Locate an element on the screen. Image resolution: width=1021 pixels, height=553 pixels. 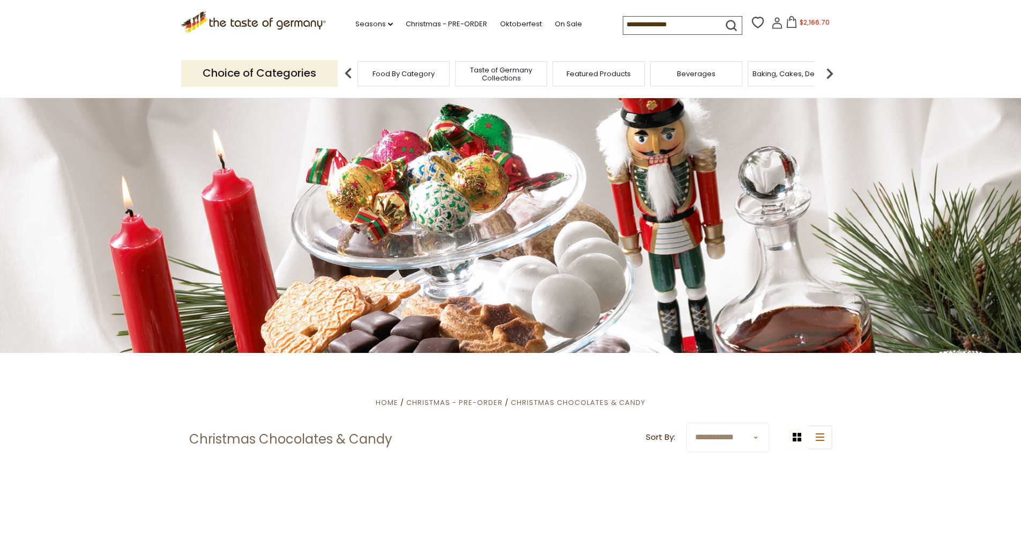
span: Baking, Cakes, Desserts is located at coordinates (794, 73).